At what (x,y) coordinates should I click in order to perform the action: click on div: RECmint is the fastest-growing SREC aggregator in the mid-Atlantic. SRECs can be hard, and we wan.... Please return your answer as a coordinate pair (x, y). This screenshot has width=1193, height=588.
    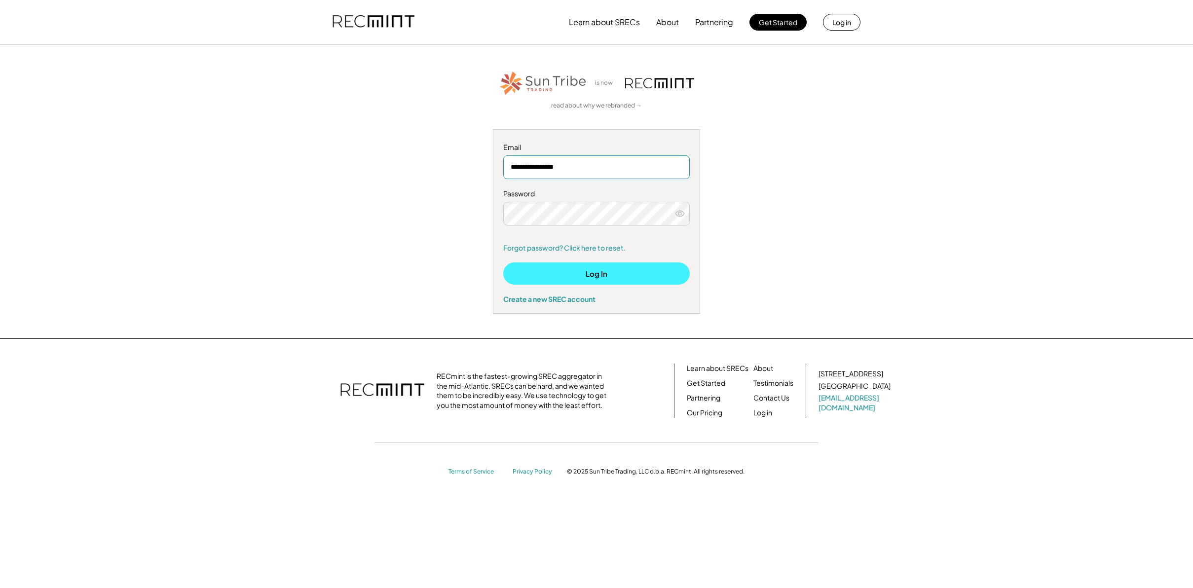
    Looking at the image, I should click on (524, 391).